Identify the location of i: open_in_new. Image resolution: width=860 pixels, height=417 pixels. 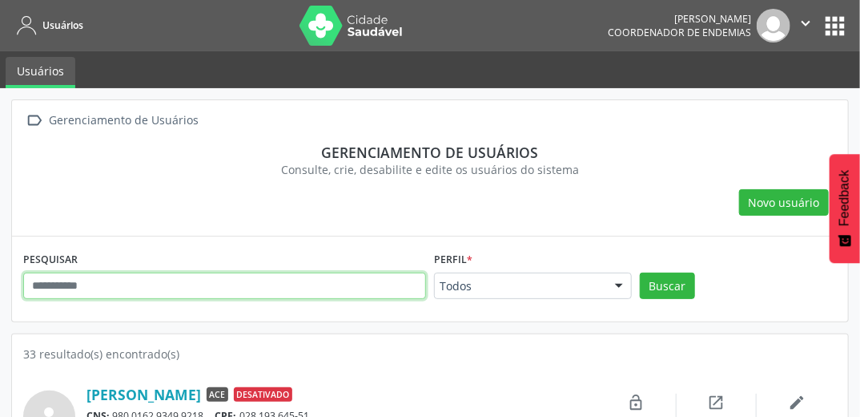
(717, 402).